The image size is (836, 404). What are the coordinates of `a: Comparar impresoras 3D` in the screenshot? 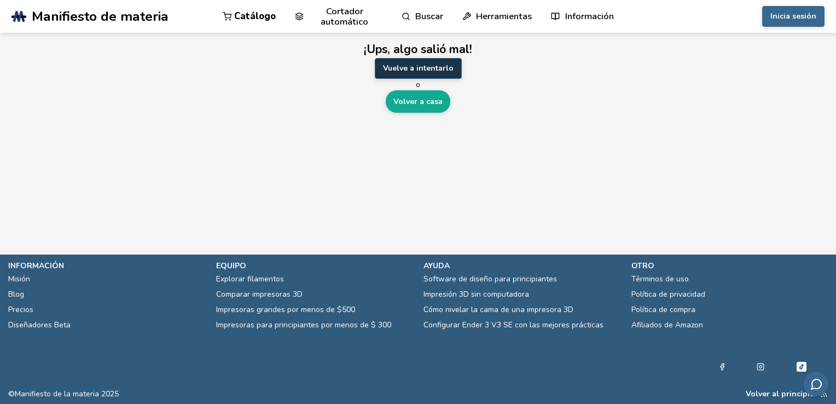 It's located at (259, 294).